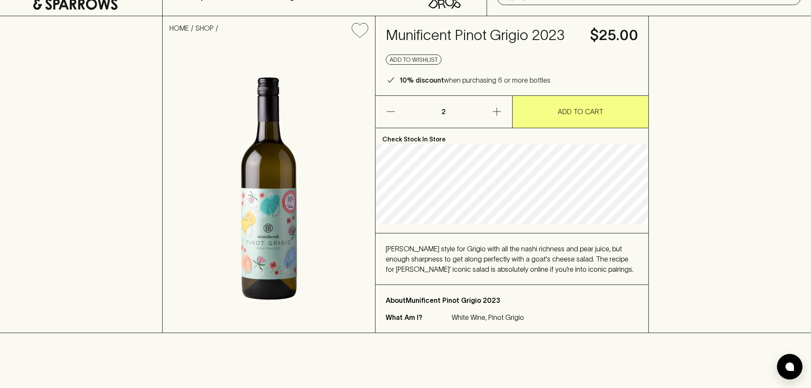 The image size is (811, 388). I want to click on b: 10% discount, so click(421, 80).